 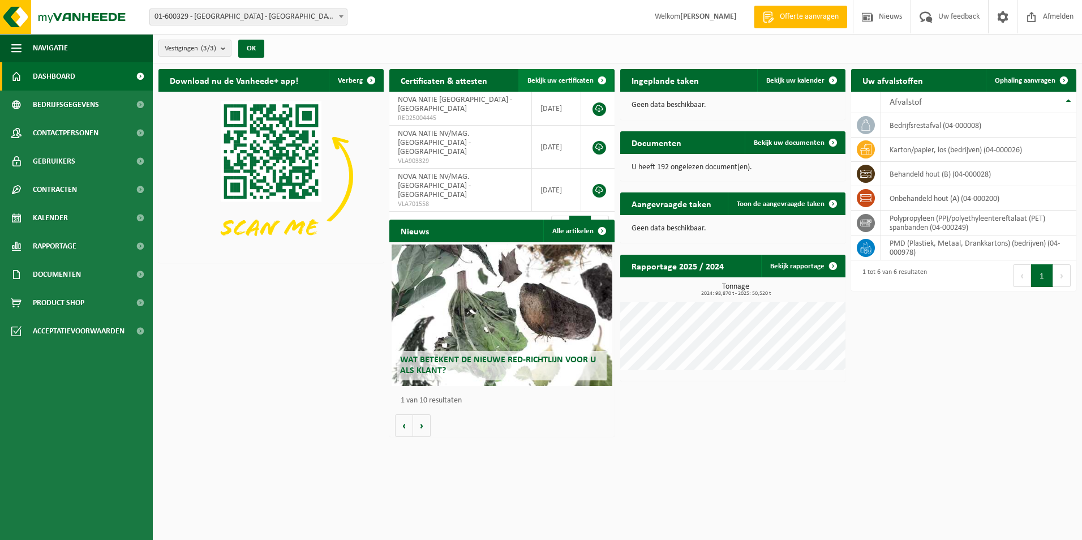 What do you see at coordinates (443, 80) in the screenshot?
I see `h2: Certificaten & attesten` at bounding box center [443, 80].